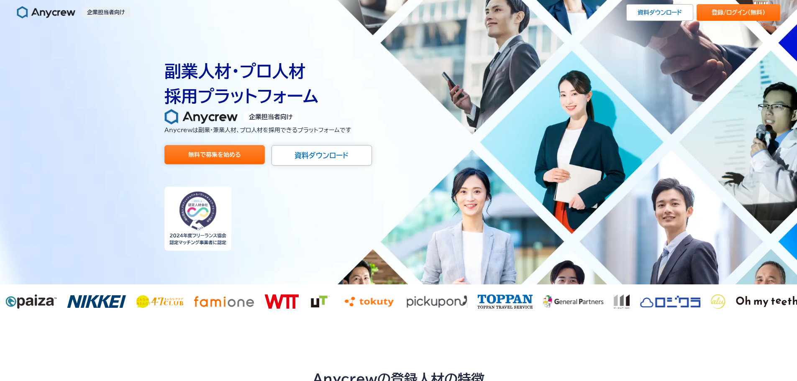 The image size is (797, 381). Describe the element at coordinates (718, 302) in the screenshot. I see `img: alu` at that location.